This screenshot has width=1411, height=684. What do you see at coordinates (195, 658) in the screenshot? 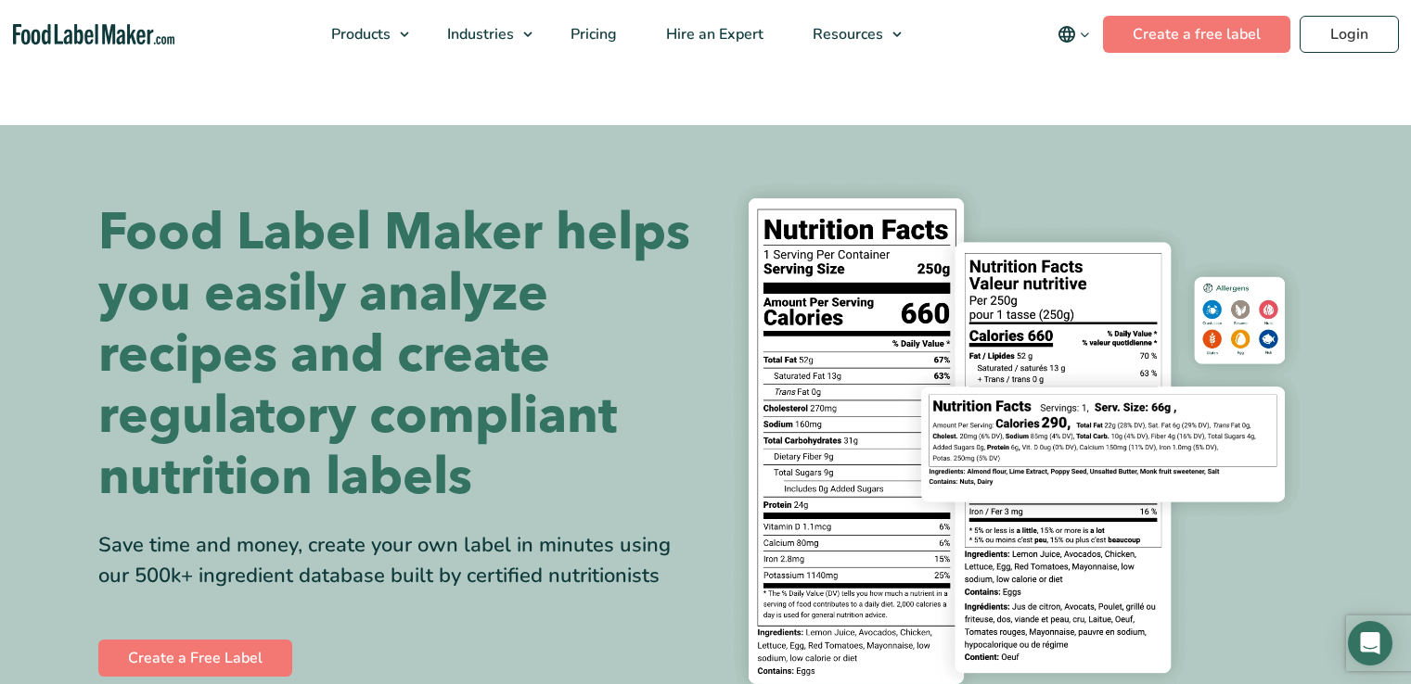
I see `a: Create a Free Label` at bounding box center [195, 658].